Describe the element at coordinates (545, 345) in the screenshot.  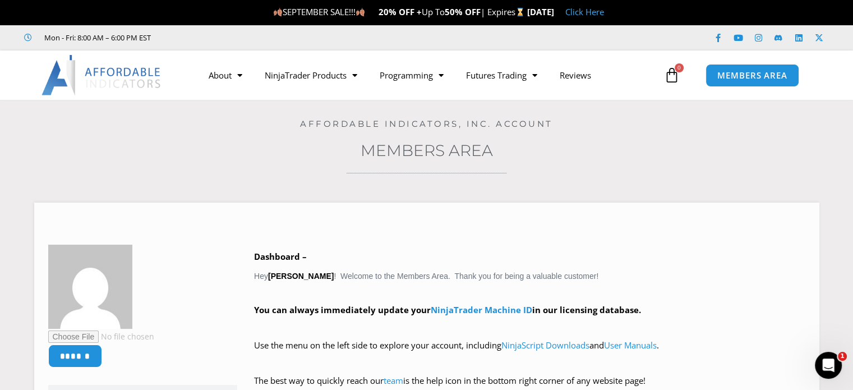
I see `a: NinjaScript Downloads` at that location.